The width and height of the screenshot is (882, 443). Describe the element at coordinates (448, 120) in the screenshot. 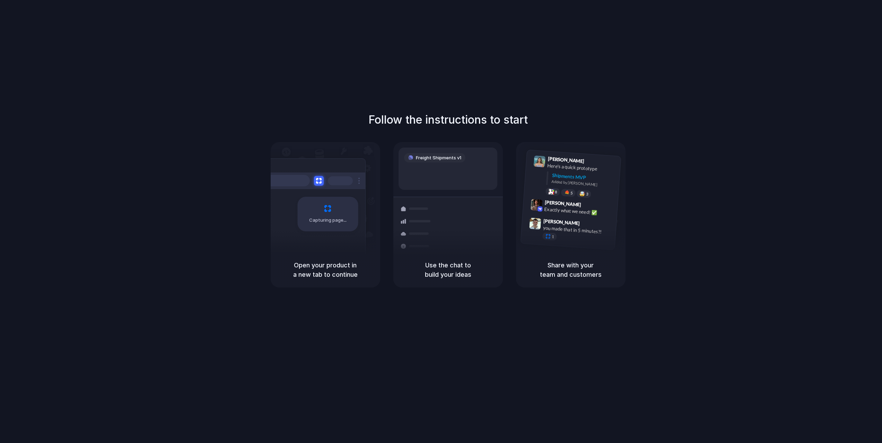

I see `h1: Follow the instructions to start` at that location.